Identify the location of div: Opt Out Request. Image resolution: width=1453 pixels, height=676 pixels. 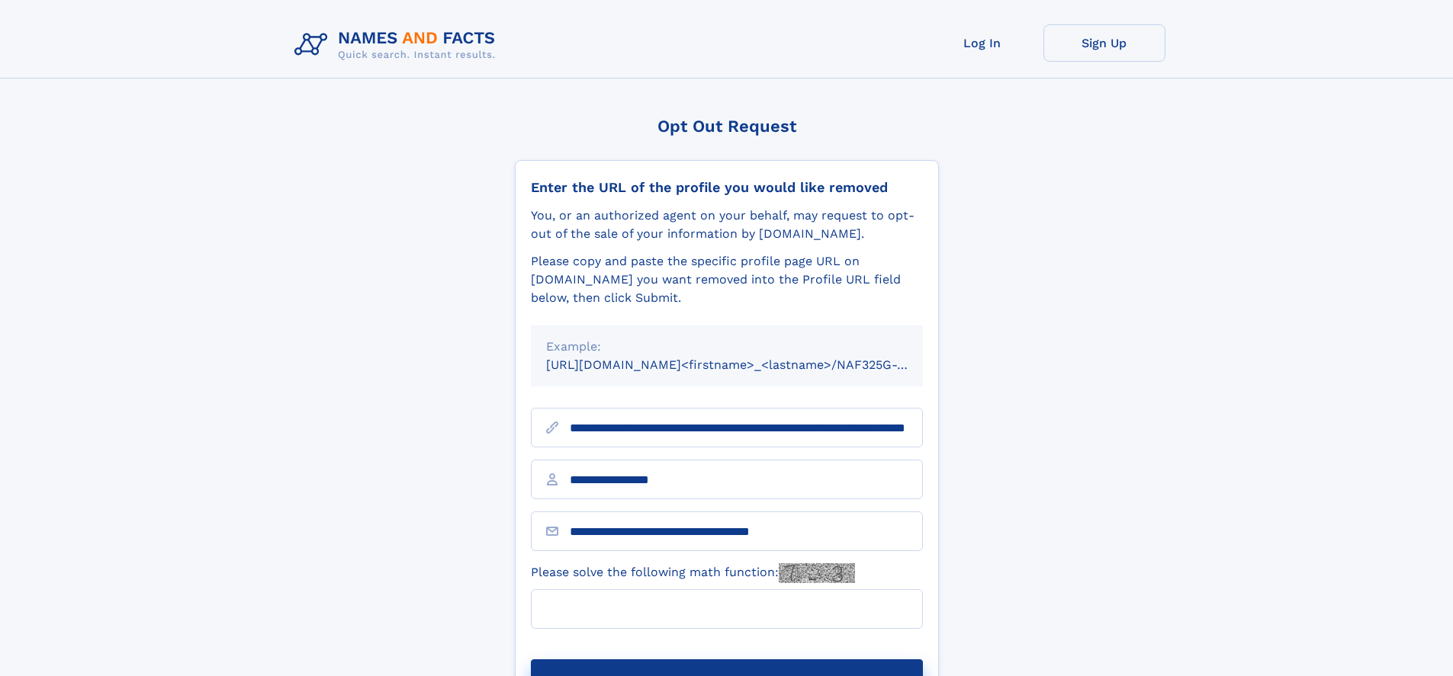
(727, 126).